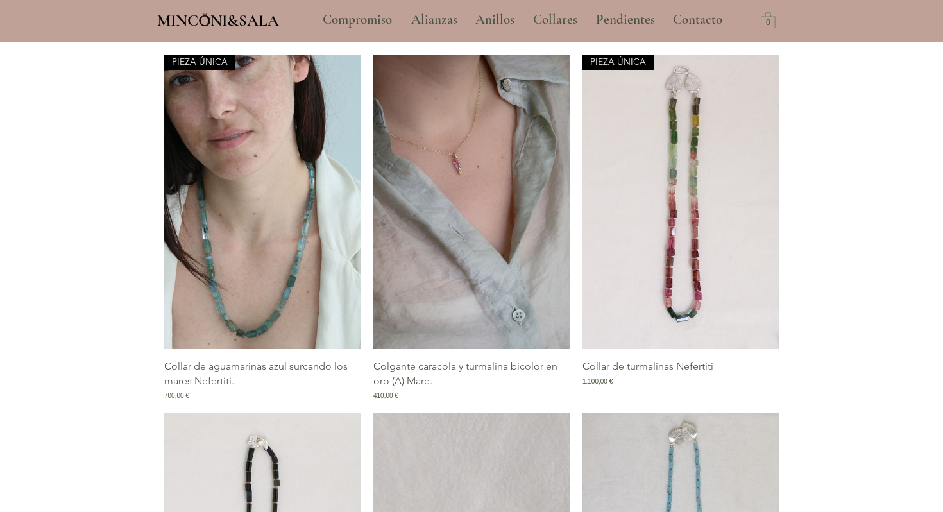 This screenshot has width=943, height=512. I want to click on a: MINCONI&SALA, so click(218, 19).